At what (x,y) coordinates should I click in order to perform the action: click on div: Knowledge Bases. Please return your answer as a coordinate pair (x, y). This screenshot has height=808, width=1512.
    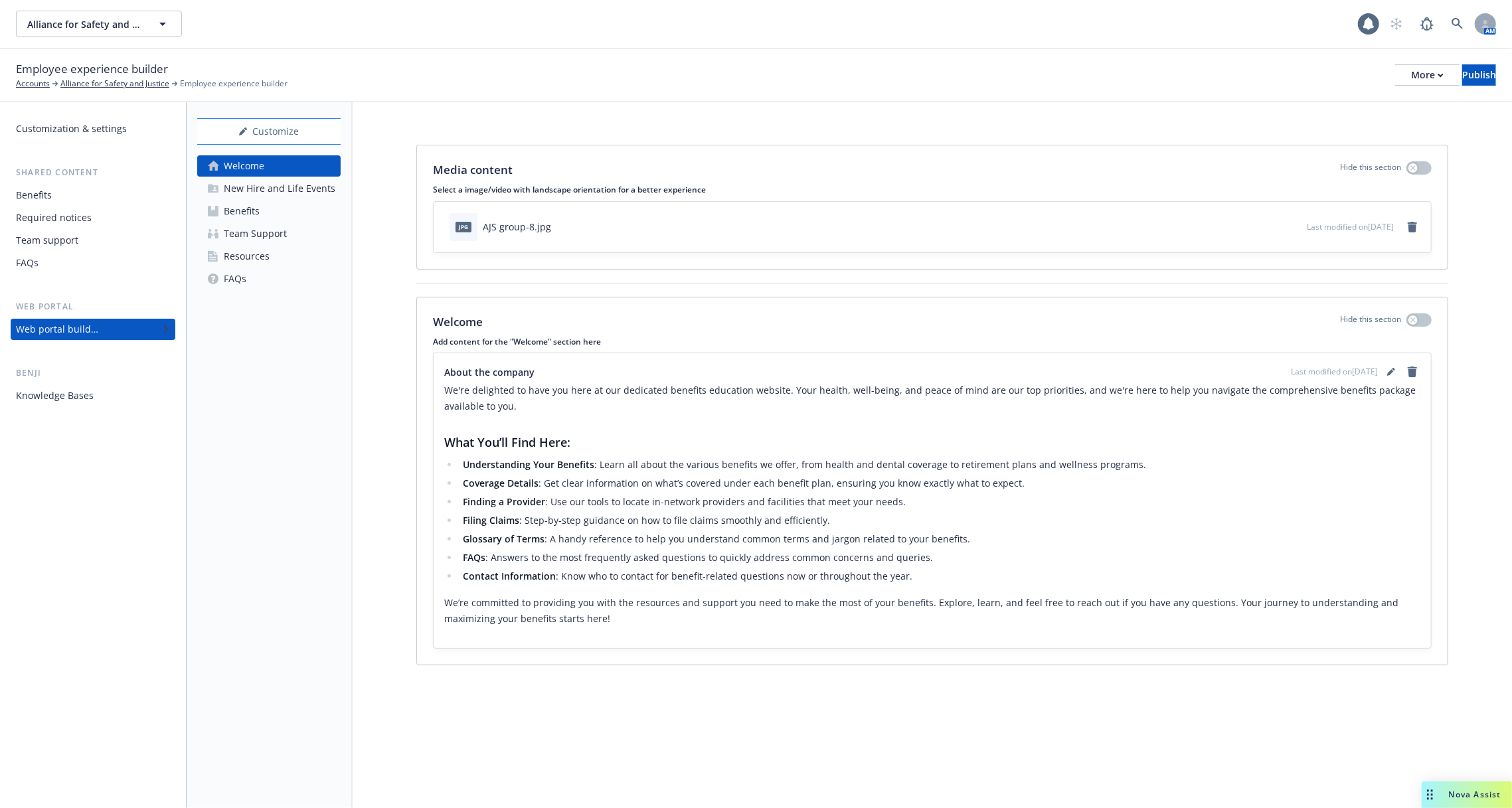
    Looking at the image, I should click on (55, 396).